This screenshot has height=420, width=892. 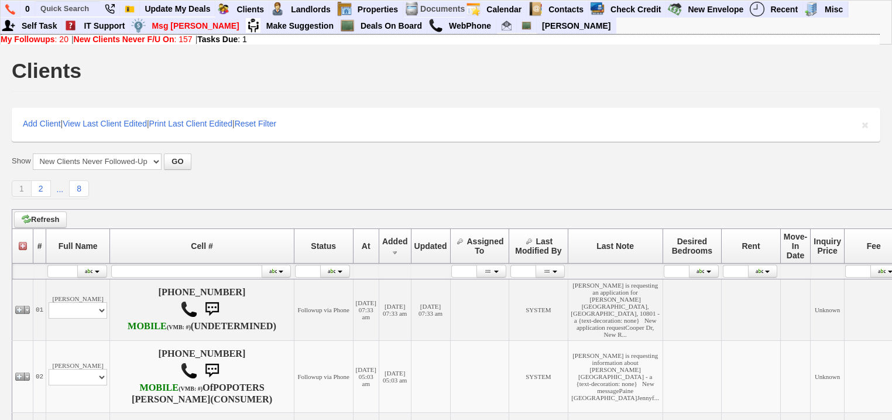 I want to click on a: Misc, so click(x=834, y=9).